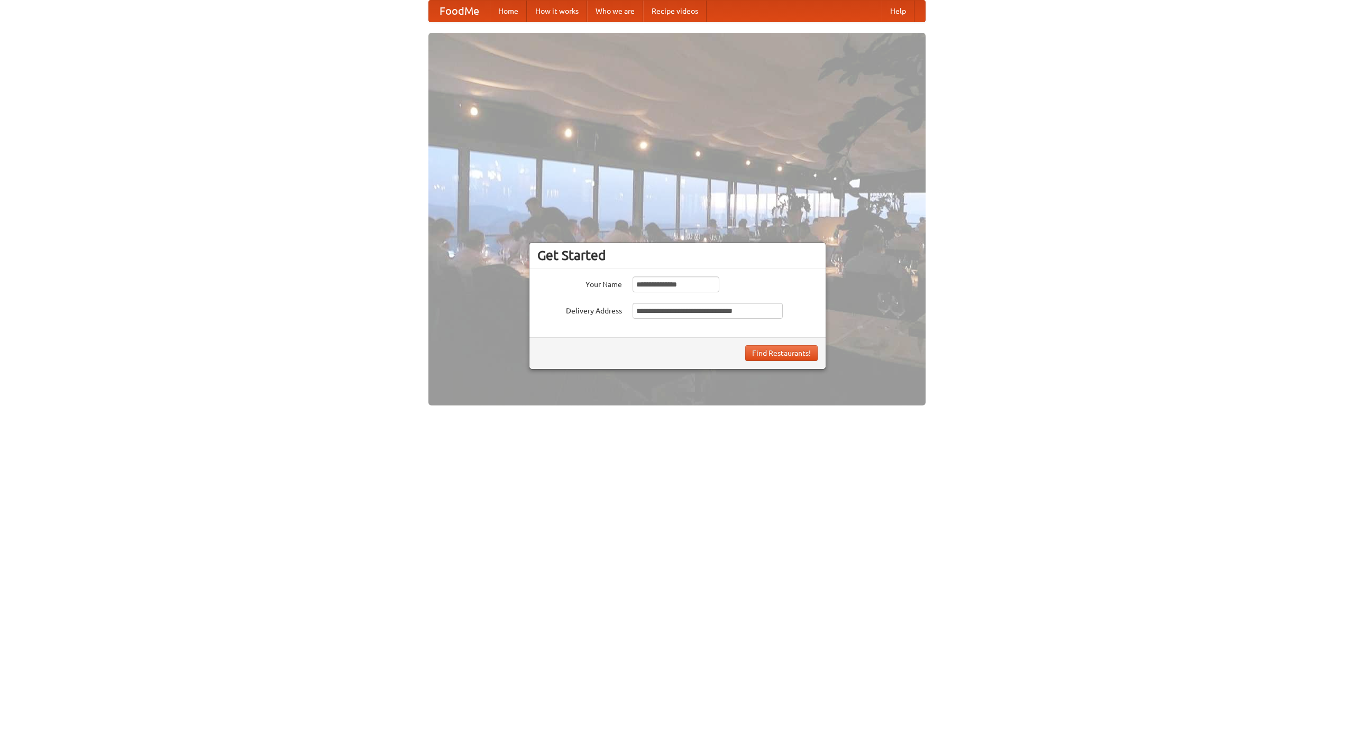  I want to click on a: Who we are, so click(615, 11).